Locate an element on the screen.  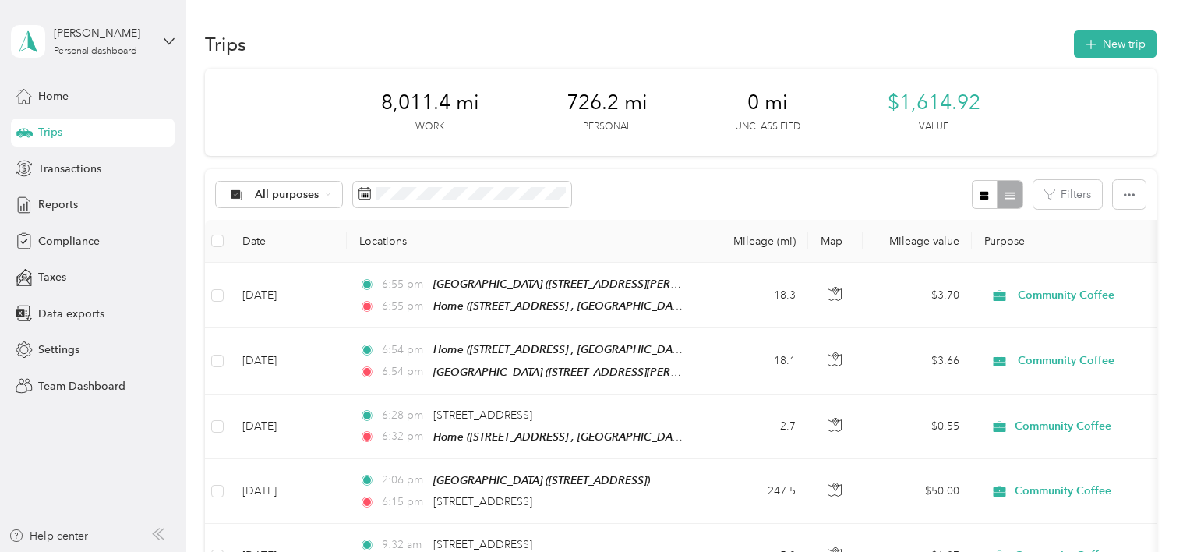
p: Value is located at coordinates (934, 127).